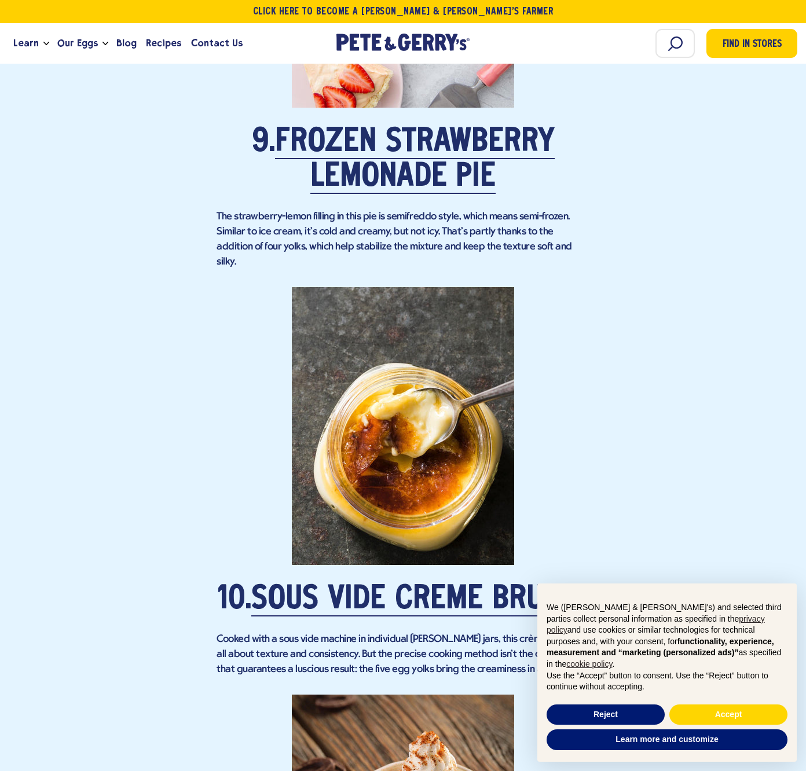 The image size is (806, 771). I want to click on button: Open the dropdown menu for Learn, so click(46, 43).